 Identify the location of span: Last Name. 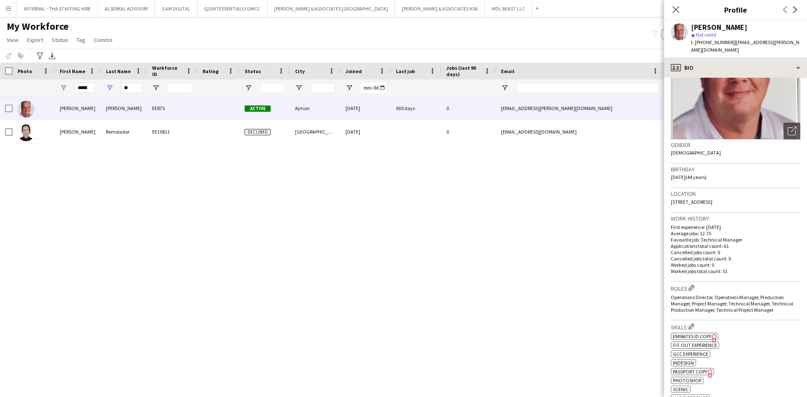
(118, 71).